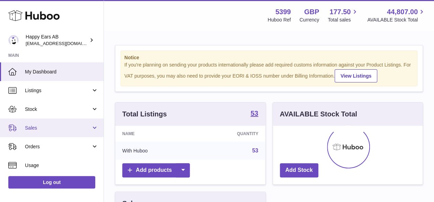 This screenshot has width=434, height=202. Describe the element at coordinates (396, 15) in the screenshot. I see `a: 44,807.00 AVAILABLE Stock Total` at that location.